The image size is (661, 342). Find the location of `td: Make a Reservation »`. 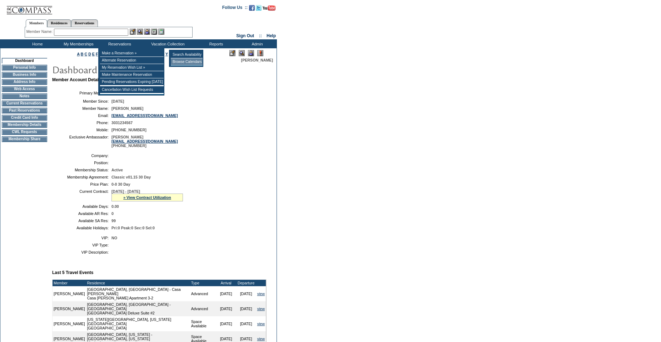

td: Make a Reservation » is located at coordinates (132, 53).